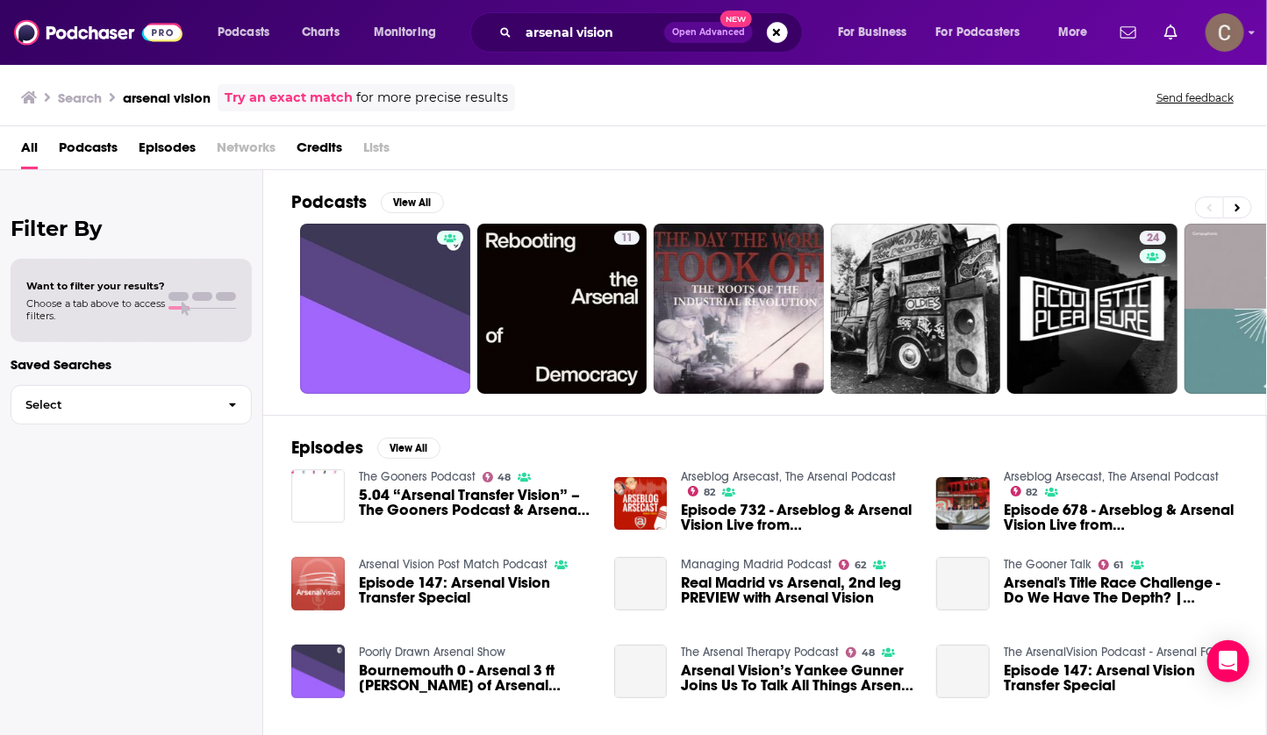 The image size is (1267, 735). What do you see at coordinates (98, 32) in the screenshot?
I see `a: Podchaser - Follow, Share and Rate Podcasts` at bounding box center [98, 32].